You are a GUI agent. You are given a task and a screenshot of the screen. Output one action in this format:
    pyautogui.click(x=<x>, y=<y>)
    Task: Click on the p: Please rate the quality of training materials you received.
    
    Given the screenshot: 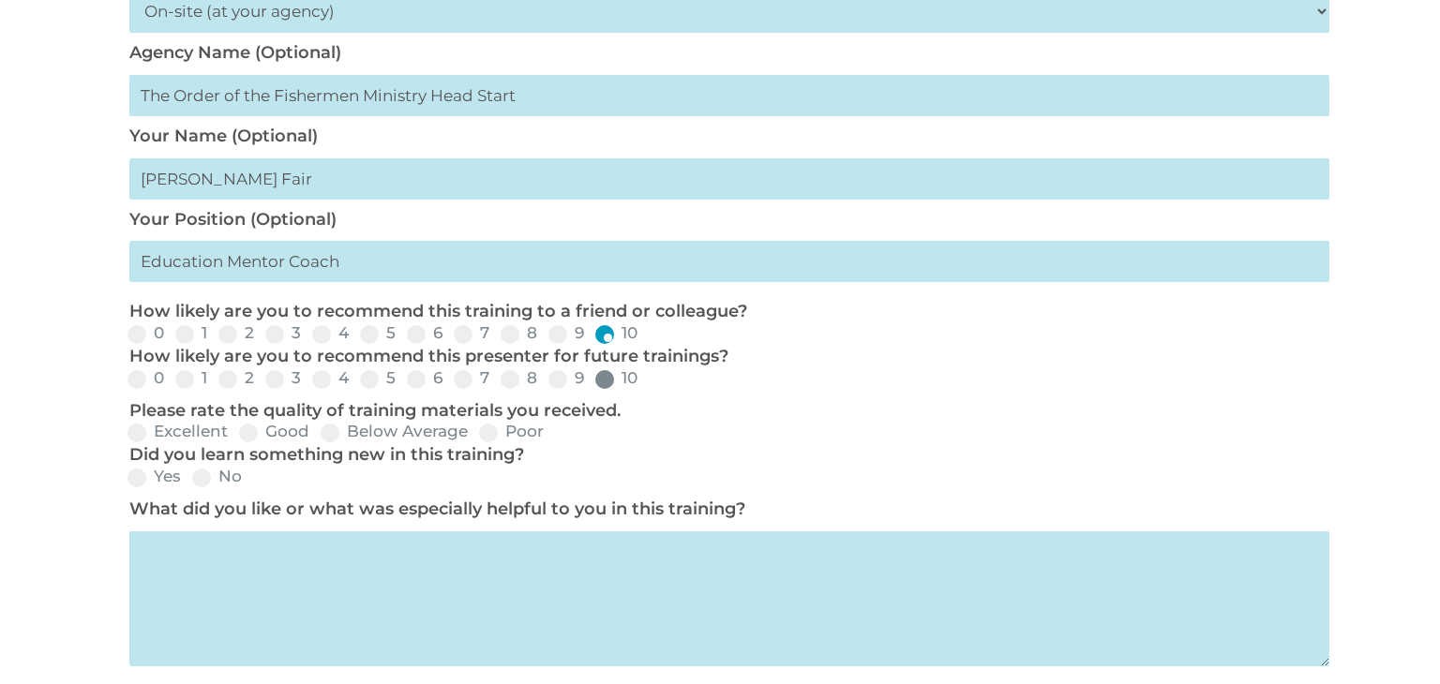 What is the action you would take?
    pyautogui.click(x=725, y=412)
    